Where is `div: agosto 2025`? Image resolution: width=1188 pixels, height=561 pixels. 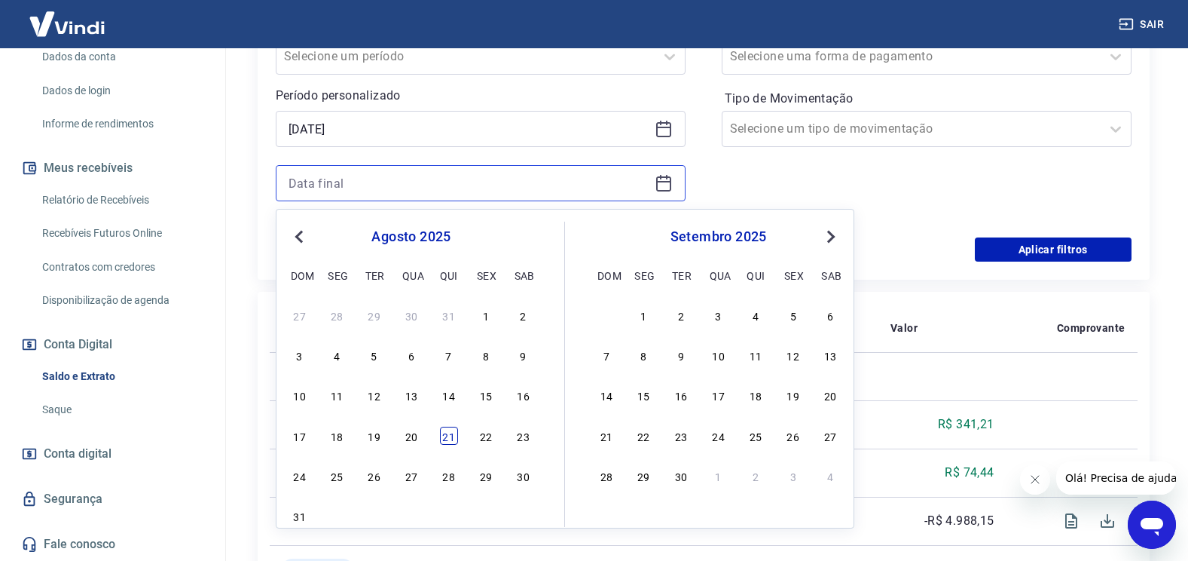
div: agosto 2025 is located at coordinates (411, 237).